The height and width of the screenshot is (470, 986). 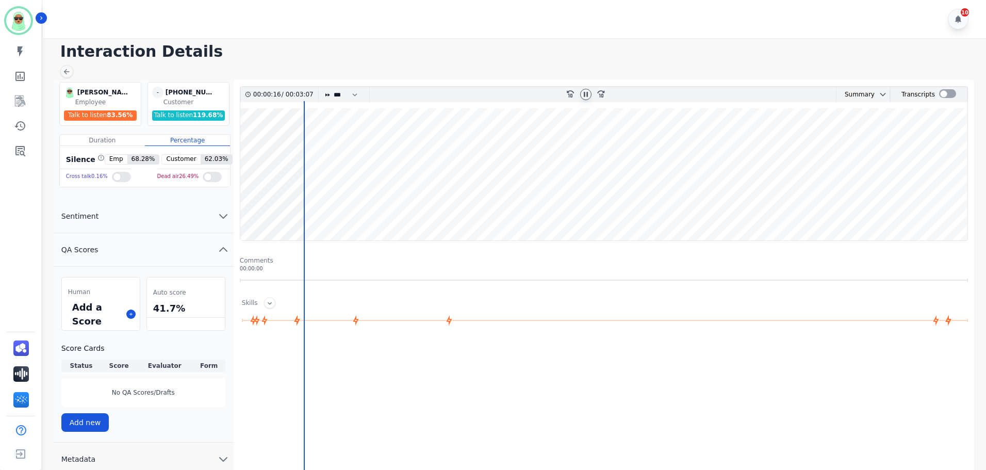 I want to click on div: Cross talk 0.16 %, so click(x=87, y=176).